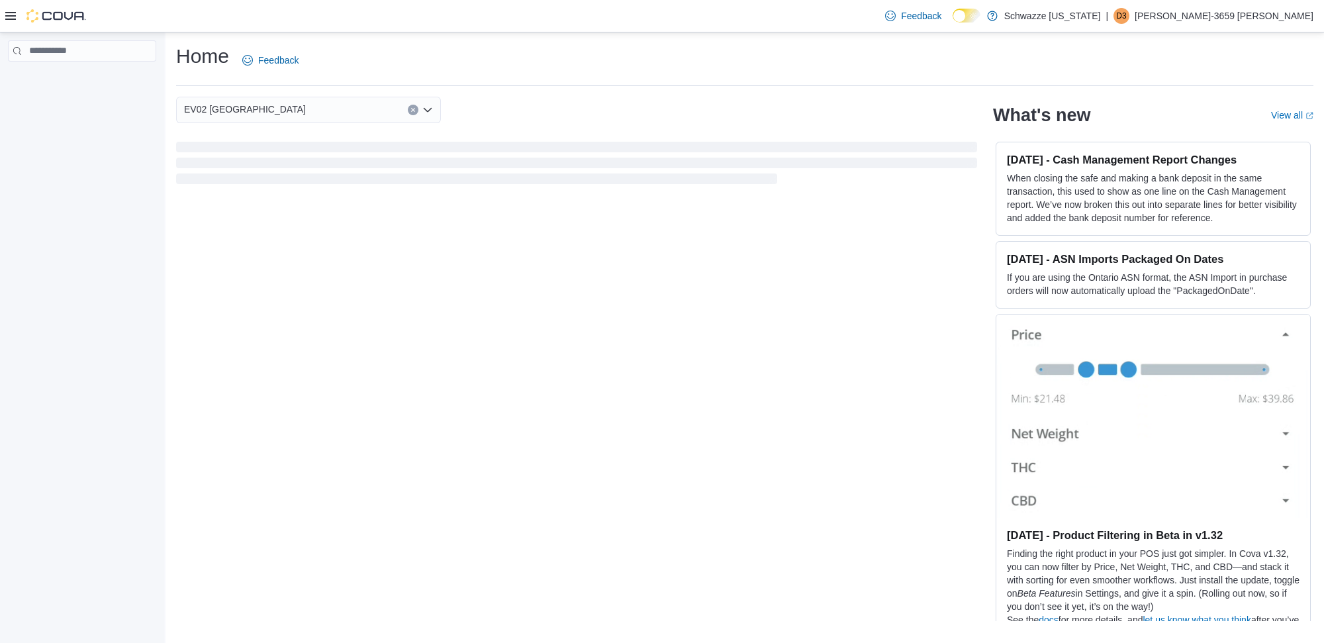  Describe the element at coordinates (1310, 116) in the screenshot. I see `svg: External link` at that location.